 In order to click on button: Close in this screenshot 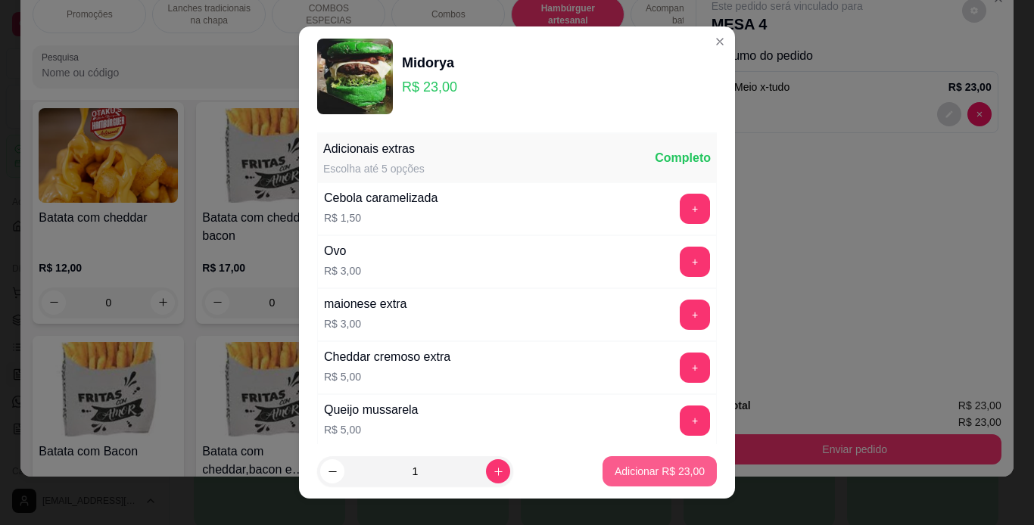, I will do `click(720, 42)`.